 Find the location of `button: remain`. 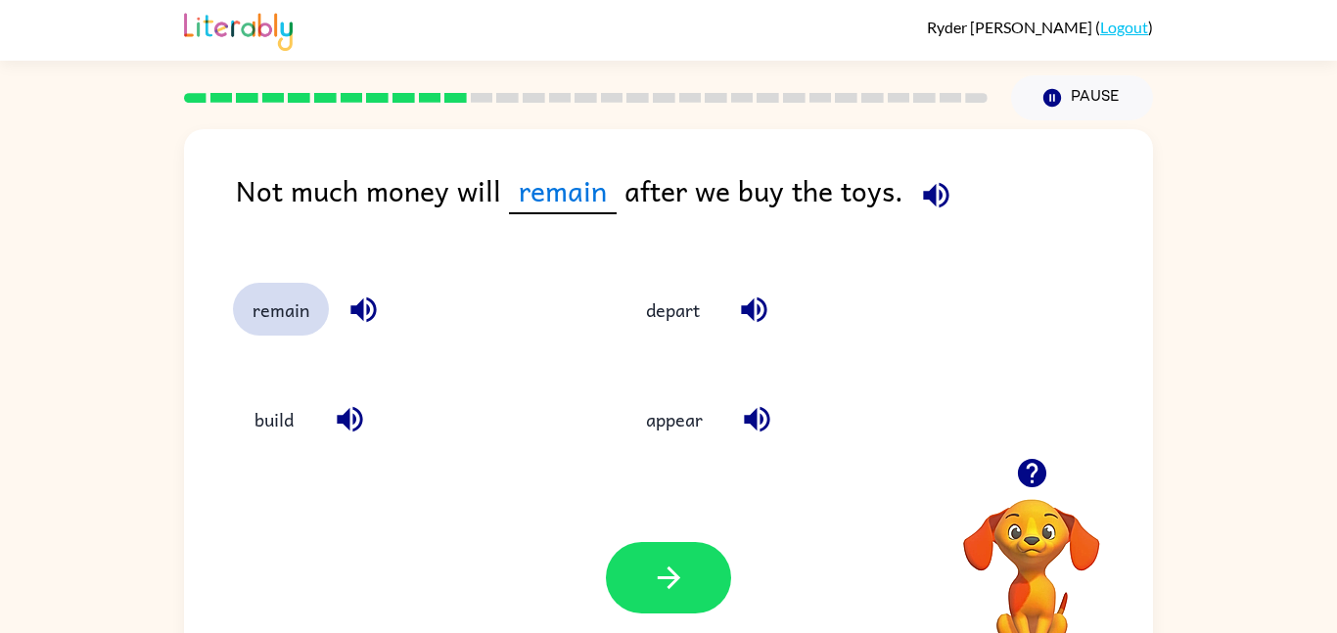

button: remain is located at coordinates (281, 309).